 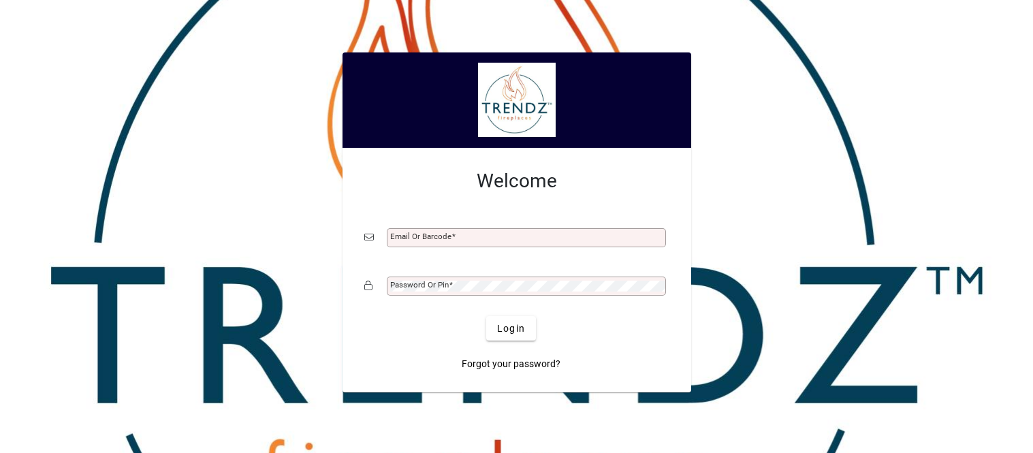 I want to click on mat-label: Password or Pin, so click(x=419, y=285).